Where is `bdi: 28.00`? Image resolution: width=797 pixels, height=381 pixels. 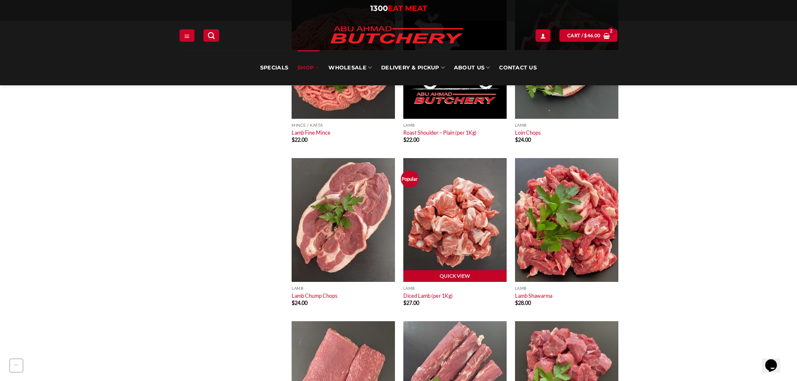 bdi: 28.00 is located at coordinates (523, 303).